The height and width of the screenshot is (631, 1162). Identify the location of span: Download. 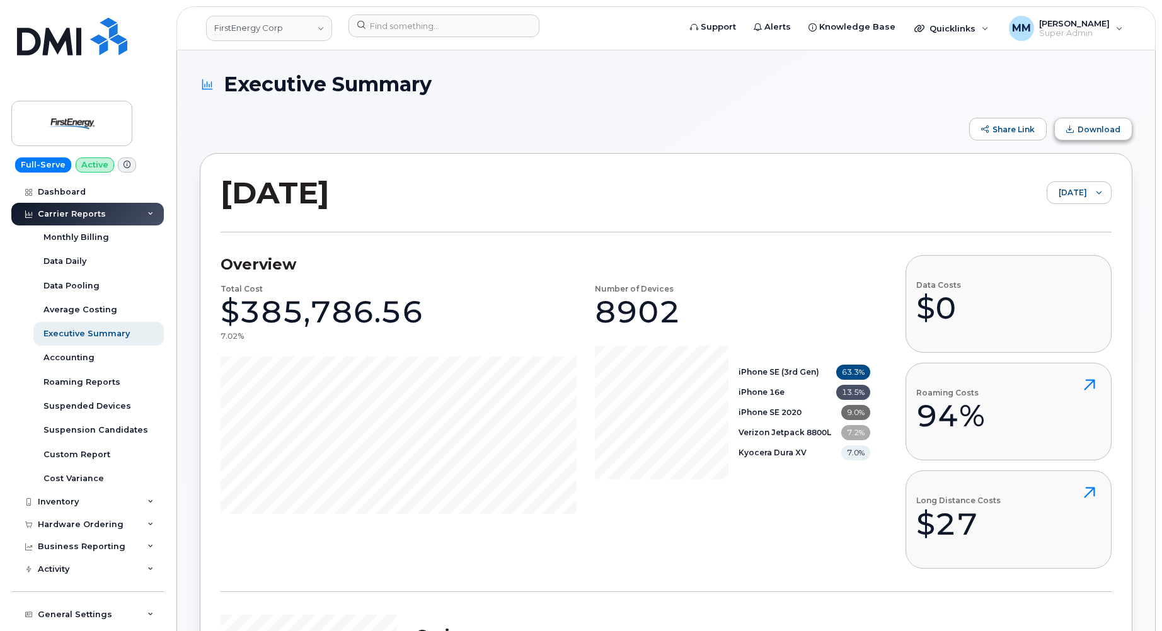
(1099, 129).